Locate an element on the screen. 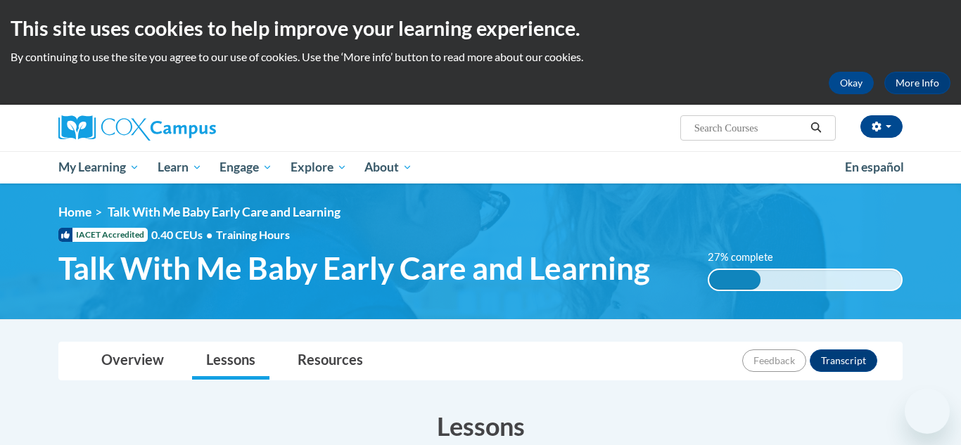 The width and height of the screenshot is (961, 445). span: Engage is located at coordinates (245, 167).